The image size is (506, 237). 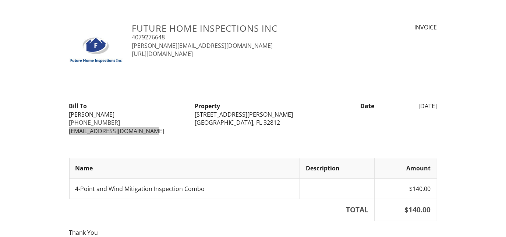 What do you see at coordinates (337, 168) in the screenshot?
I see `th: Description` at bounding box center [337, 168].